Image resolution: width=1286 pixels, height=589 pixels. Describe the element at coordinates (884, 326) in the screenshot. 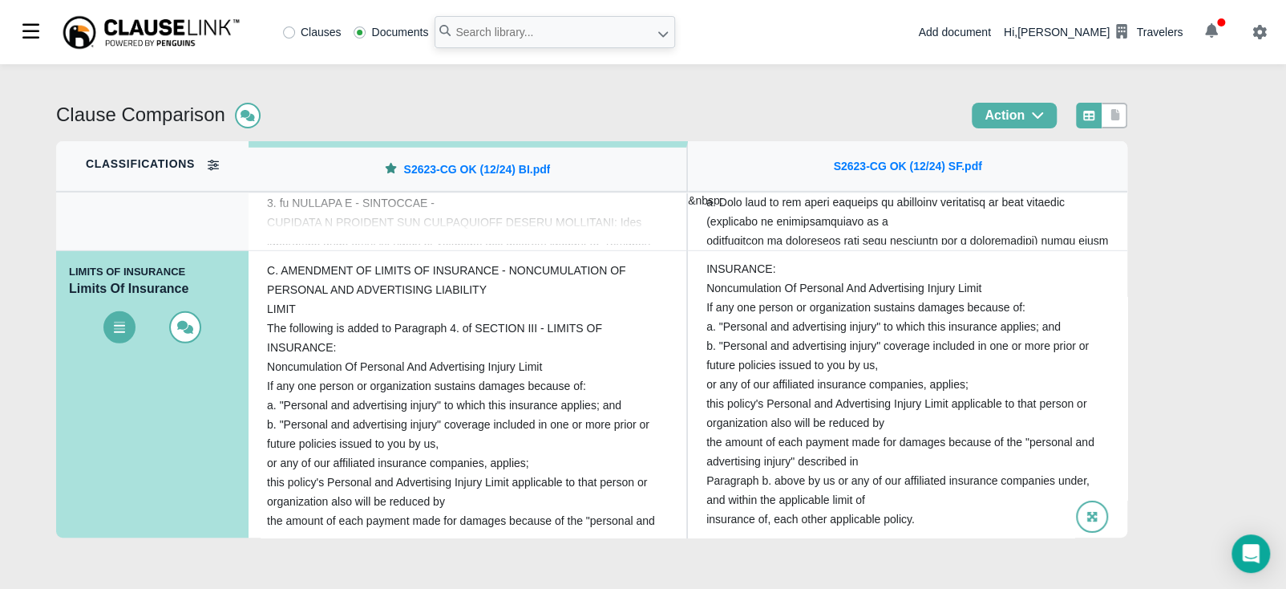

I see `span: a. "Personal and advertising injury" to which this insurance applies; and` at that location.